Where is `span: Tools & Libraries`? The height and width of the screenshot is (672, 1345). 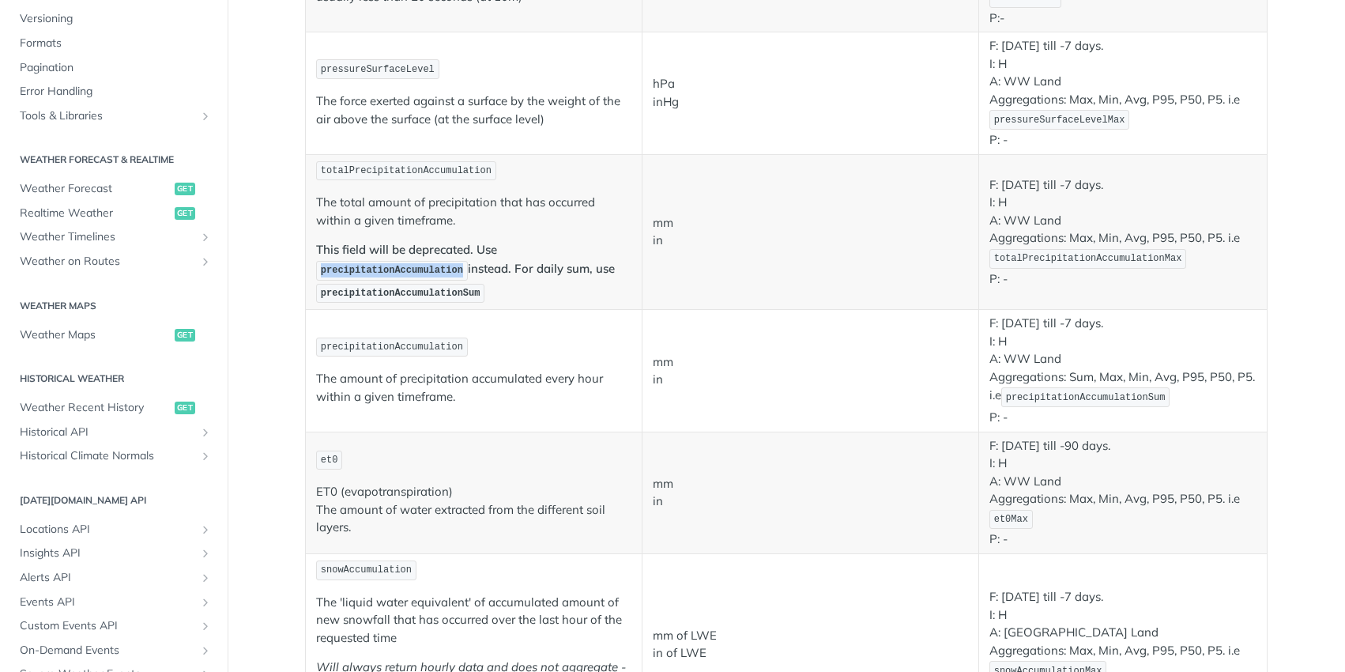
span: Tools & Libraries is located at coordinates (107, 116).